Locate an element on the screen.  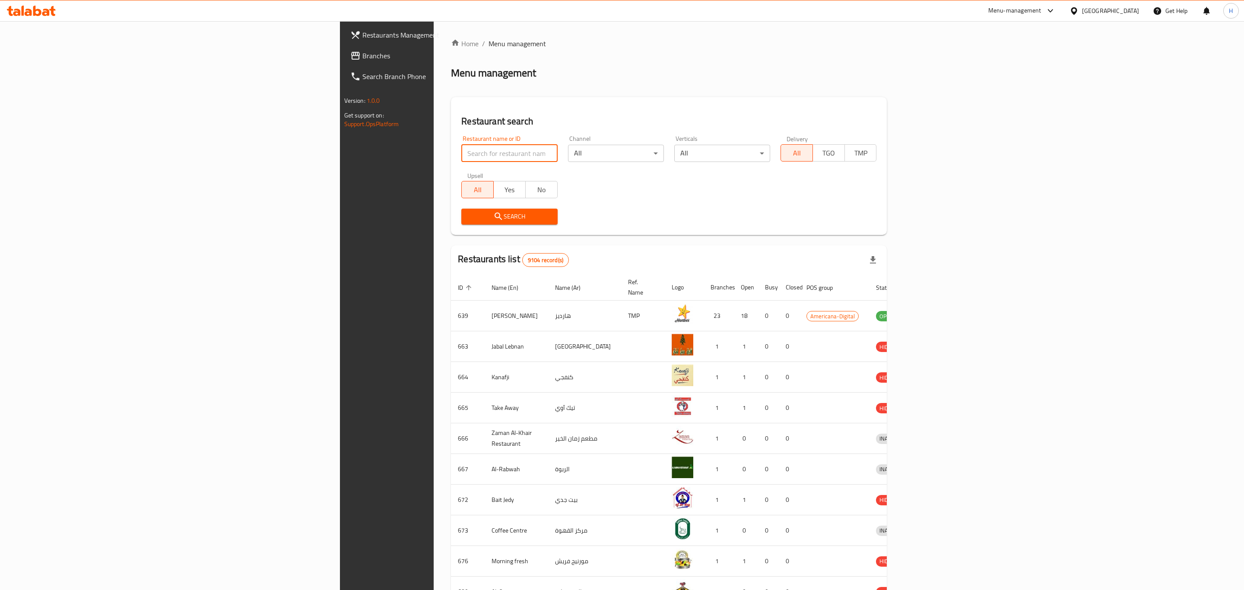
label: Upsell is located at coordinates (475, 175).